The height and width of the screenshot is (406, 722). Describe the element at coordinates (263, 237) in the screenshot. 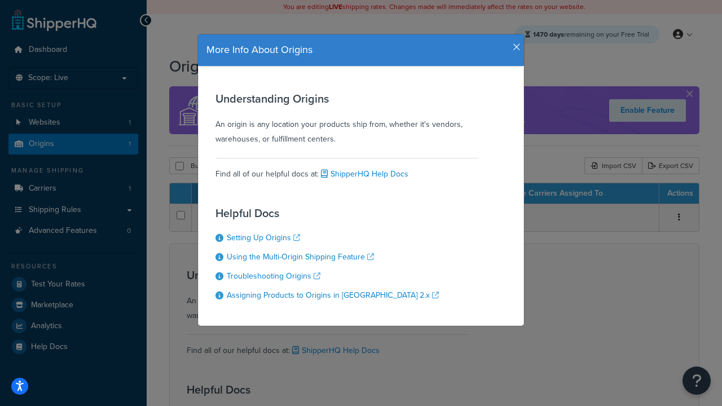

I see `a: Setting Up Origins` at that location.